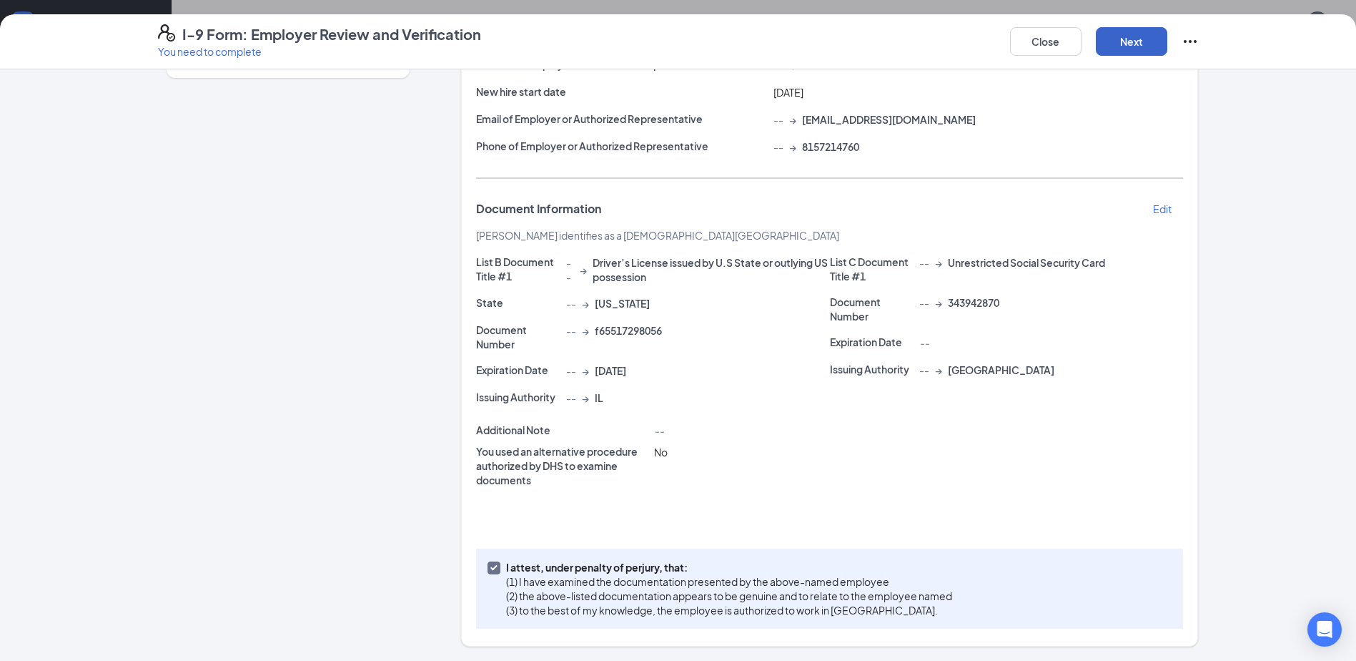 This screenshot has height=661, width=1356. Describe the element at coordinates (711, 270) in the screenshot. I see `span: Driver’s License issued by U.S State or outlying US possession` at that location.